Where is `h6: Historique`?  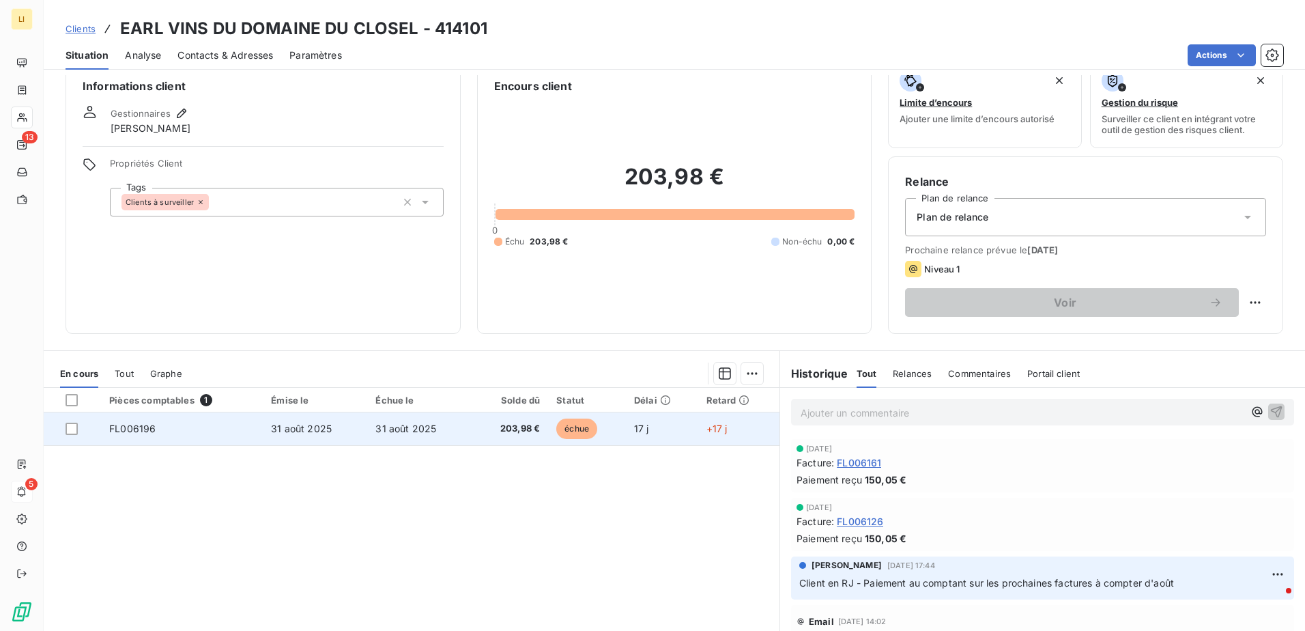 h6: Historique is located at coordinates (814, 373).